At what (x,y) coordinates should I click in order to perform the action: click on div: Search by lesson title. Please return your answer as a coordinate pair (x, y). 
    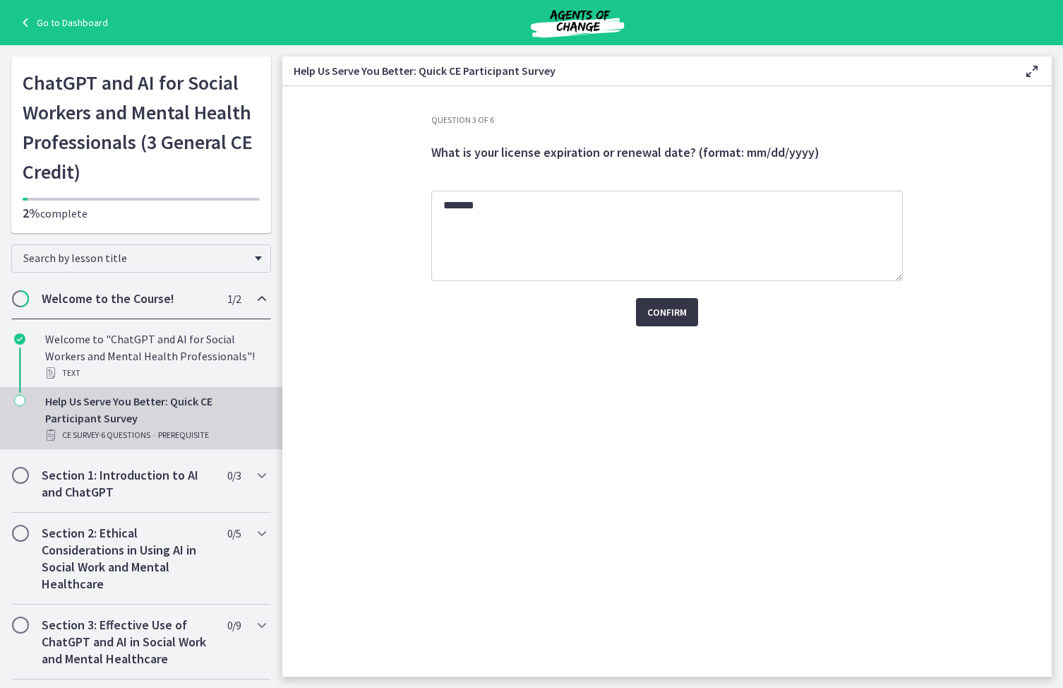
    Looking at the image, I should click on (141, 258).